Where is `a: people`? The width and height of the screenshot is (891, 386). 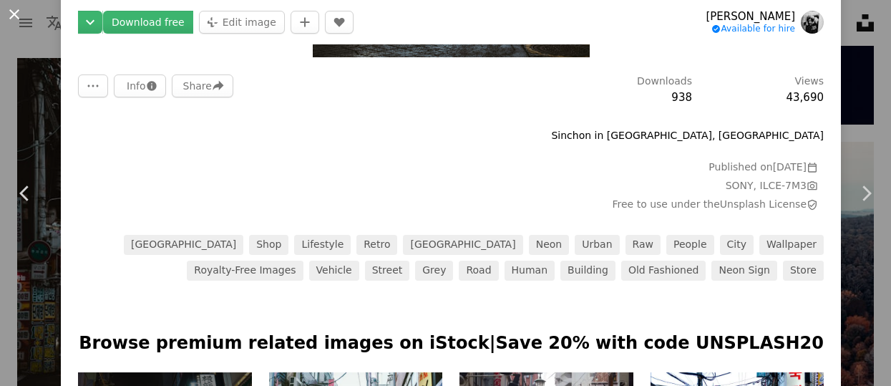 a: people is located at coordinates (690, 245).